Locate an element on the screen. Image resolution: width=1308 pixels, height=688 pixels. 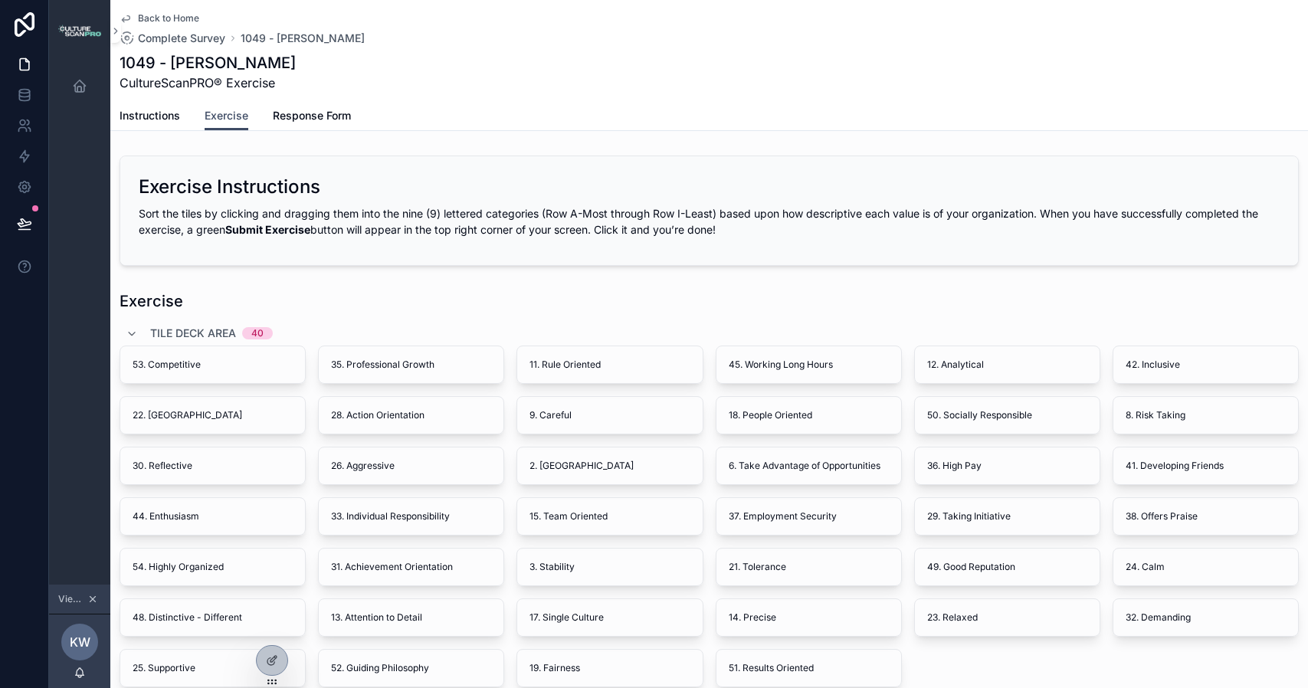
span: 15. Team Oriented is located at coordinates (568, 516).